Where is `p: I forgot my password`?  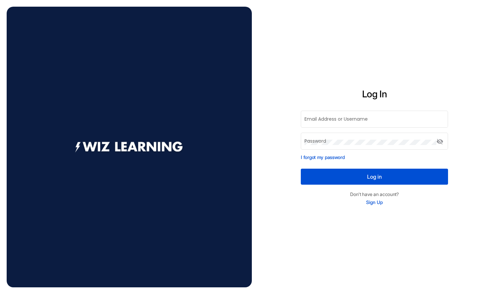
p: I forgot my password is located at coordinates (375, 157).